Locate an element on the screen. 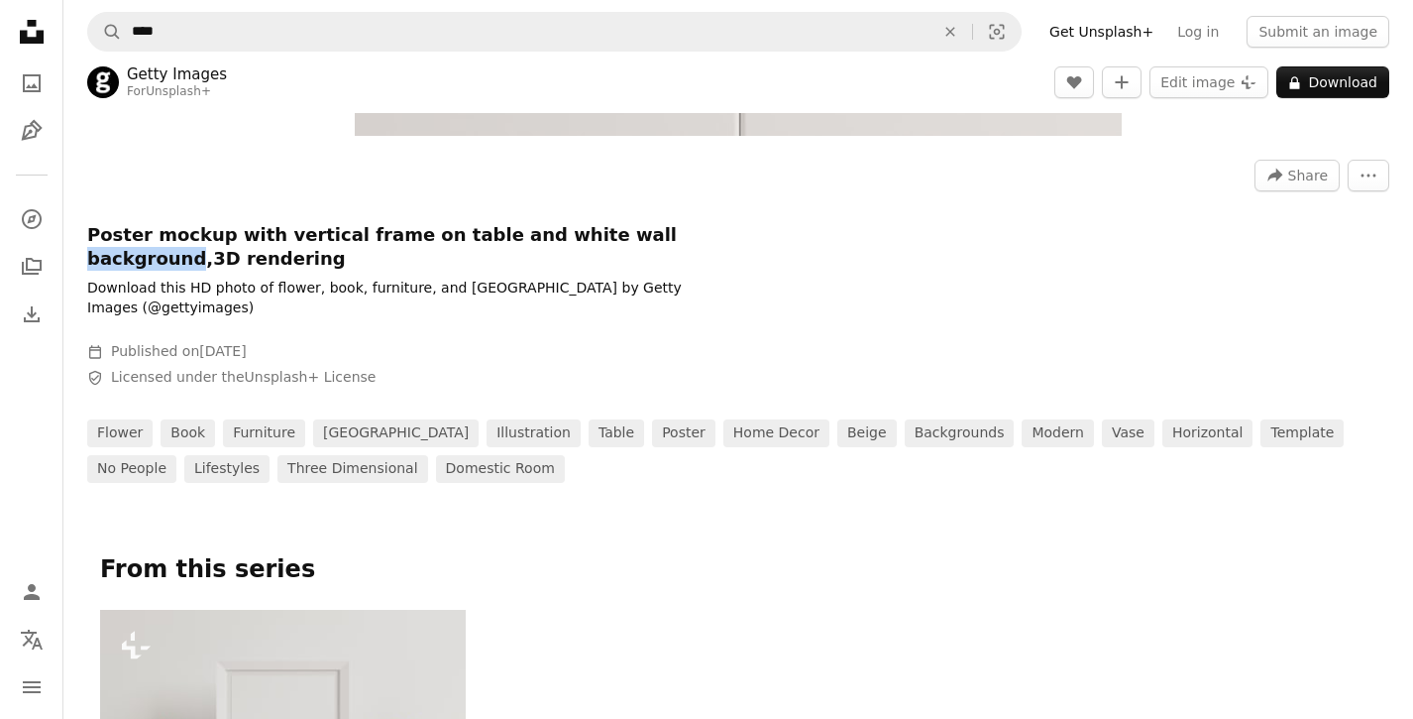  a: three dimensional is located at coordinates (352, 469).